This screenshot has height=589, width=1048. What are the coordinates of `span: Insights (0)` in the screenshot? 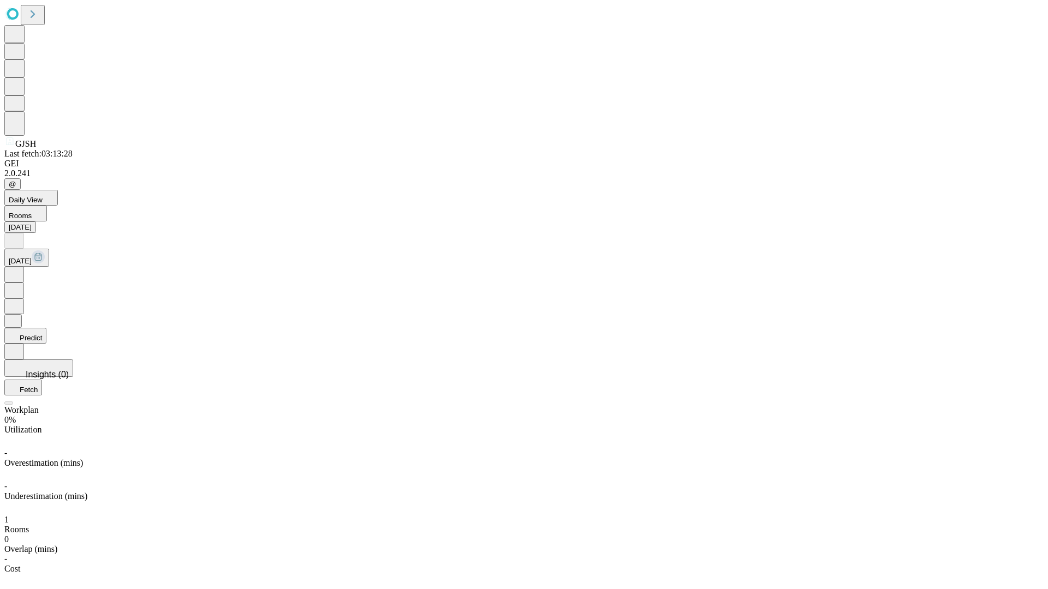 It's located at (47, 374).